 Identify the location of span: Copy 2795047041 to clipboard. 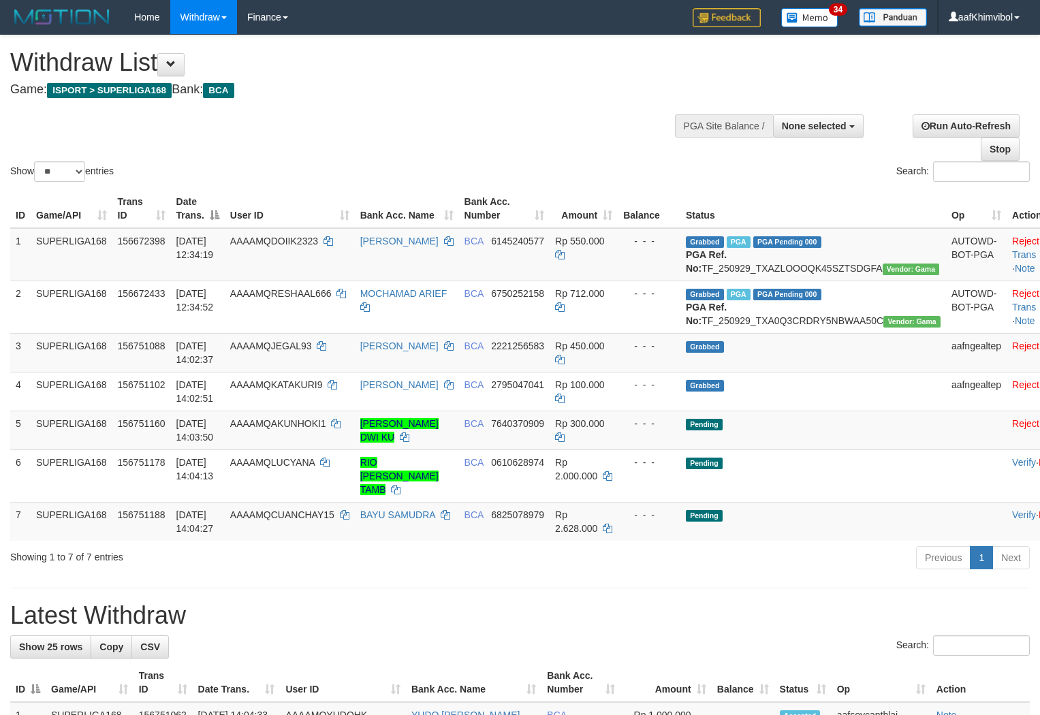
(518, 385).